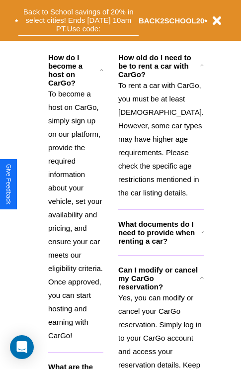  Describe the element at coordinates (8, 184) in the screenshot. I see `div: Give Feedback` at that location.